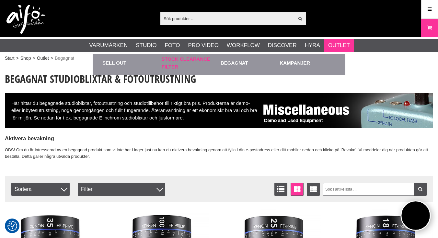  I want to click on a: Sell out, so click(130, 63).